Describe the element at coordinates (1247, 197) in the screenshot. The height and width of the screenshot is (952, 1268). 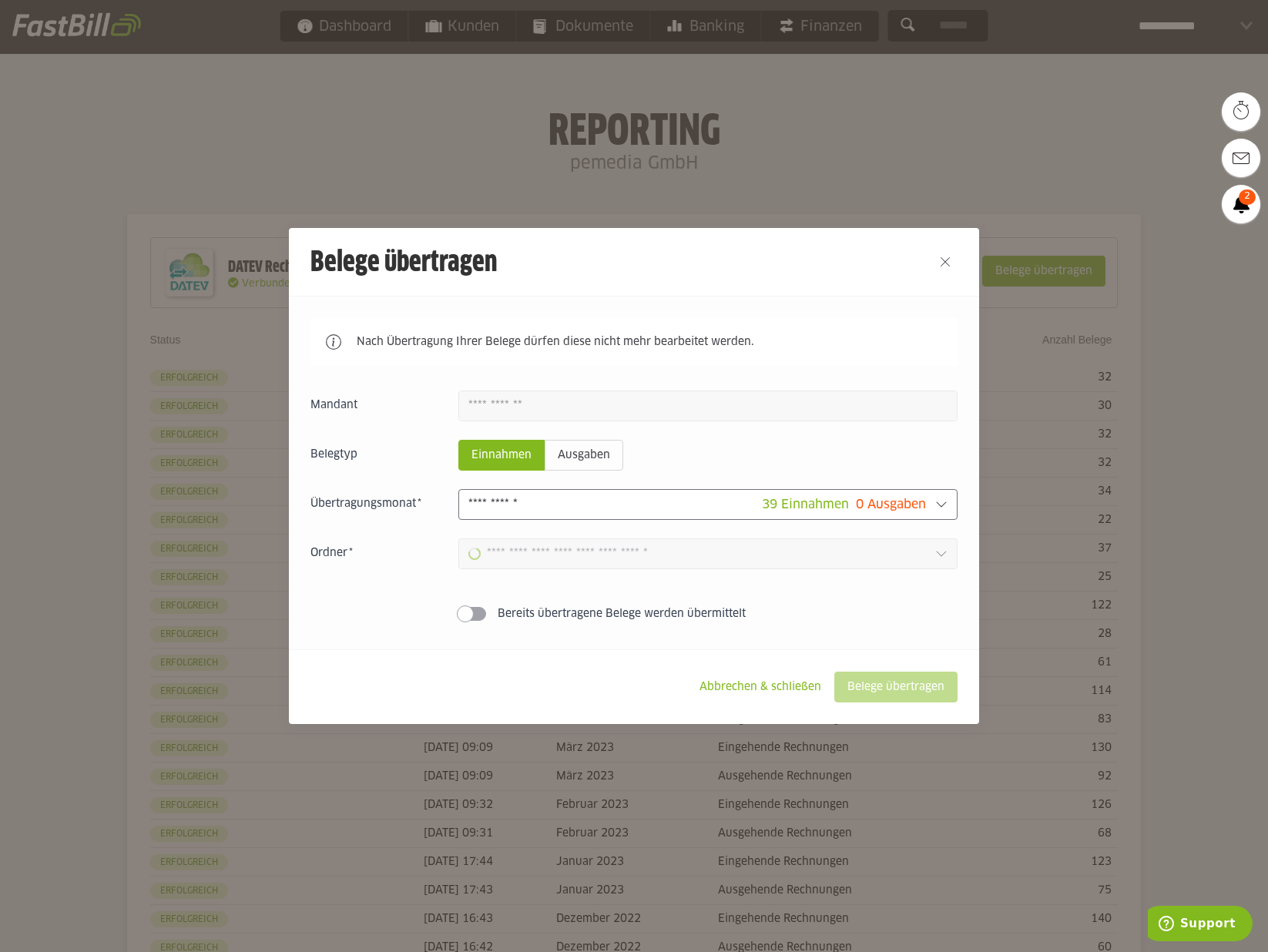
I see `span: 2` at that location.